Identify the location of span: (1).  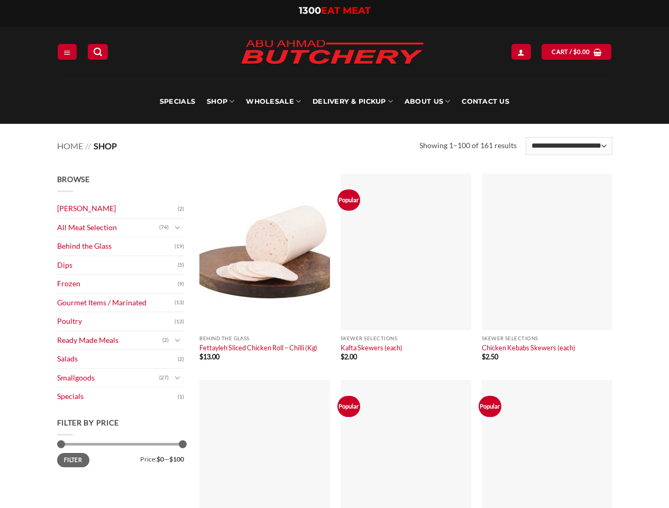
(181, 397).